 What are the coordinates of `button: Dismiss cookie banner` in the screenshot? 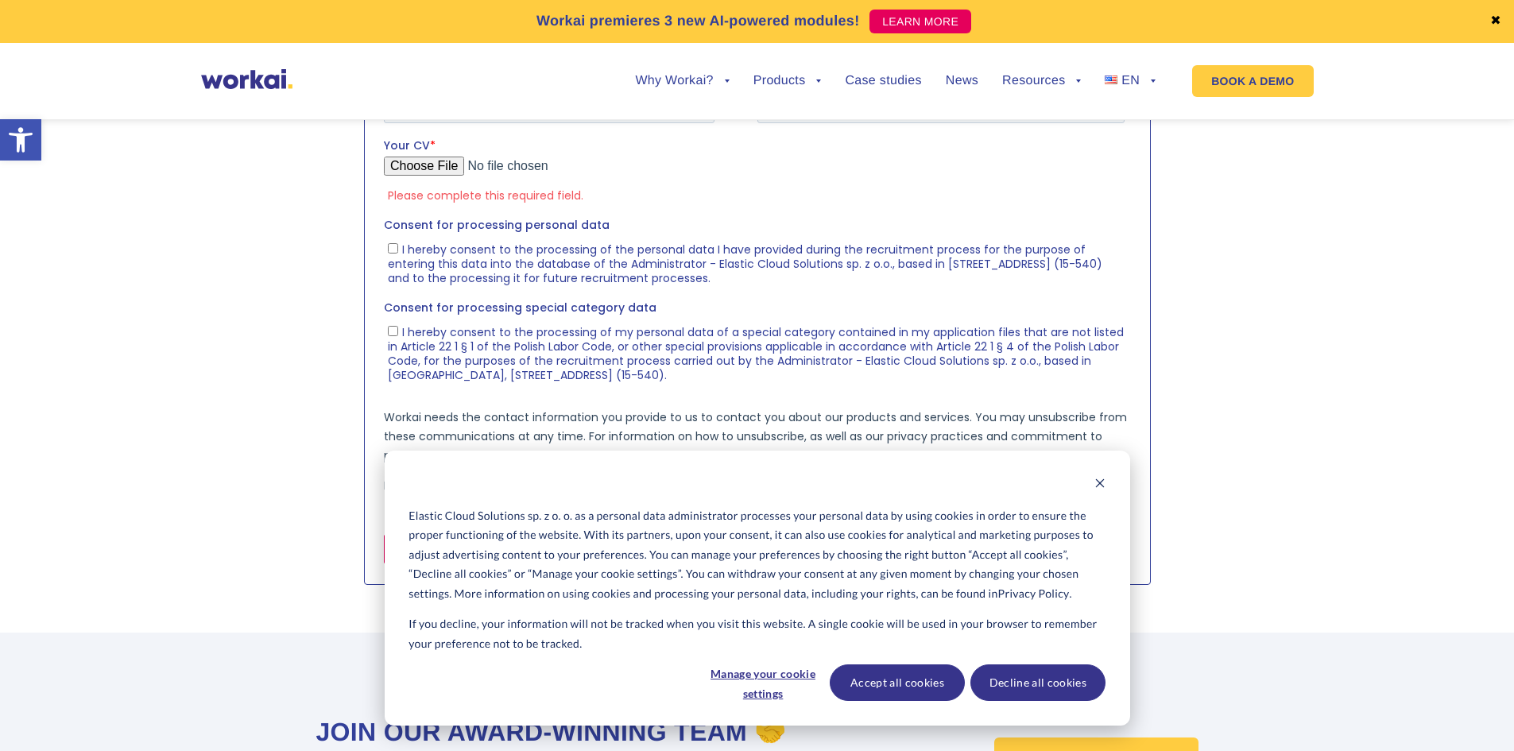 It's located at (1100, 485).